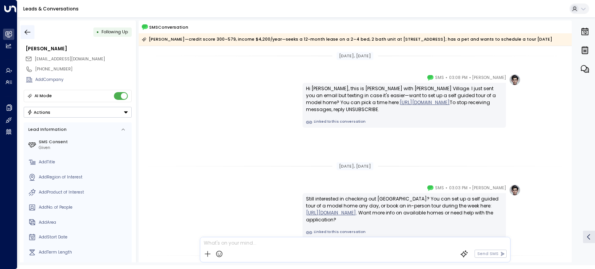  Describe the element at coordinates (39, 112) in the screenshot. I see `div: Actions` at that location.